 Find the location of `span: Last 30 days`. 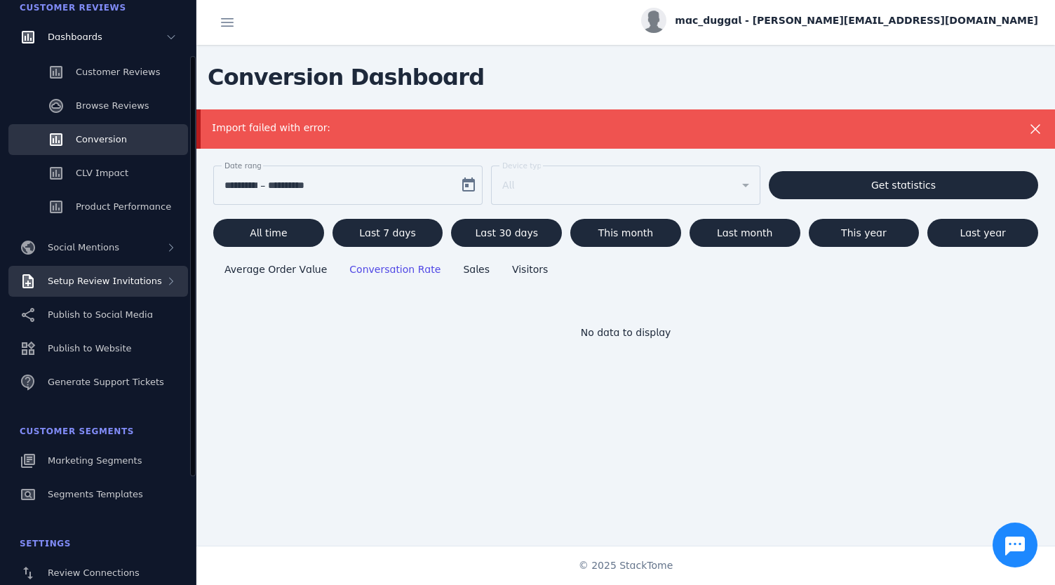

span: Last 30 days is located at coordinates (507, 233).